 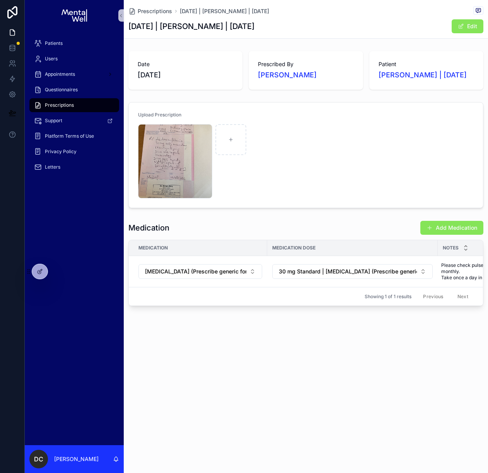 I want to click on span: Medication, so click(x=153, y=248).